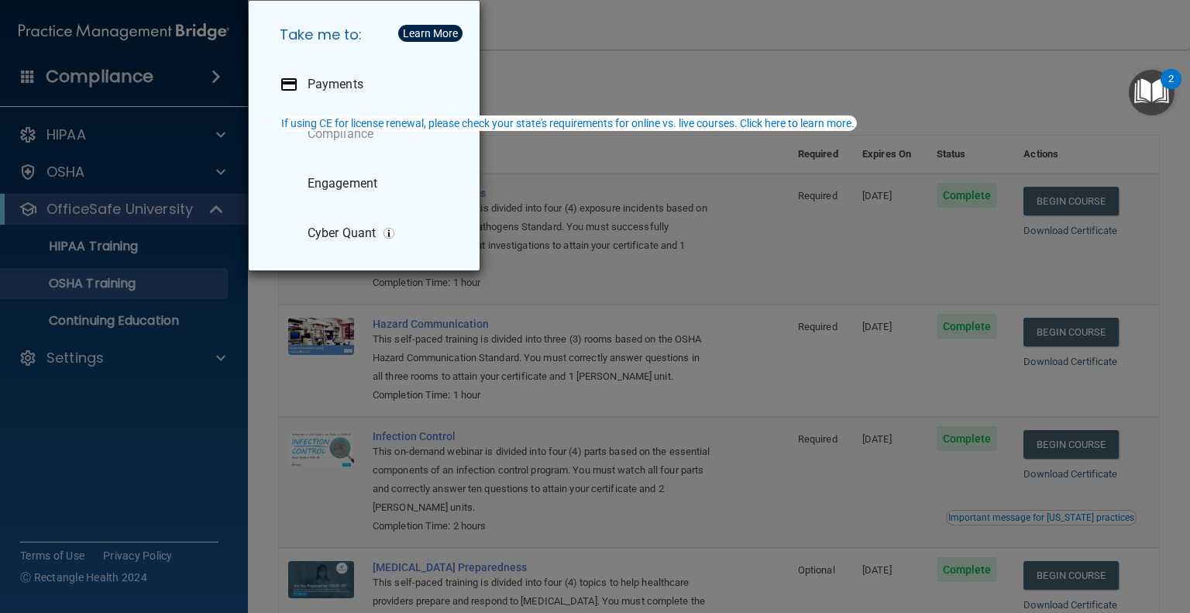 This screenshot has width=1190, height=613. Describe the element at coordinates (1151, 92) in the screenshot. I see `button: Open Resource Center, 2 new notifications` at that location.